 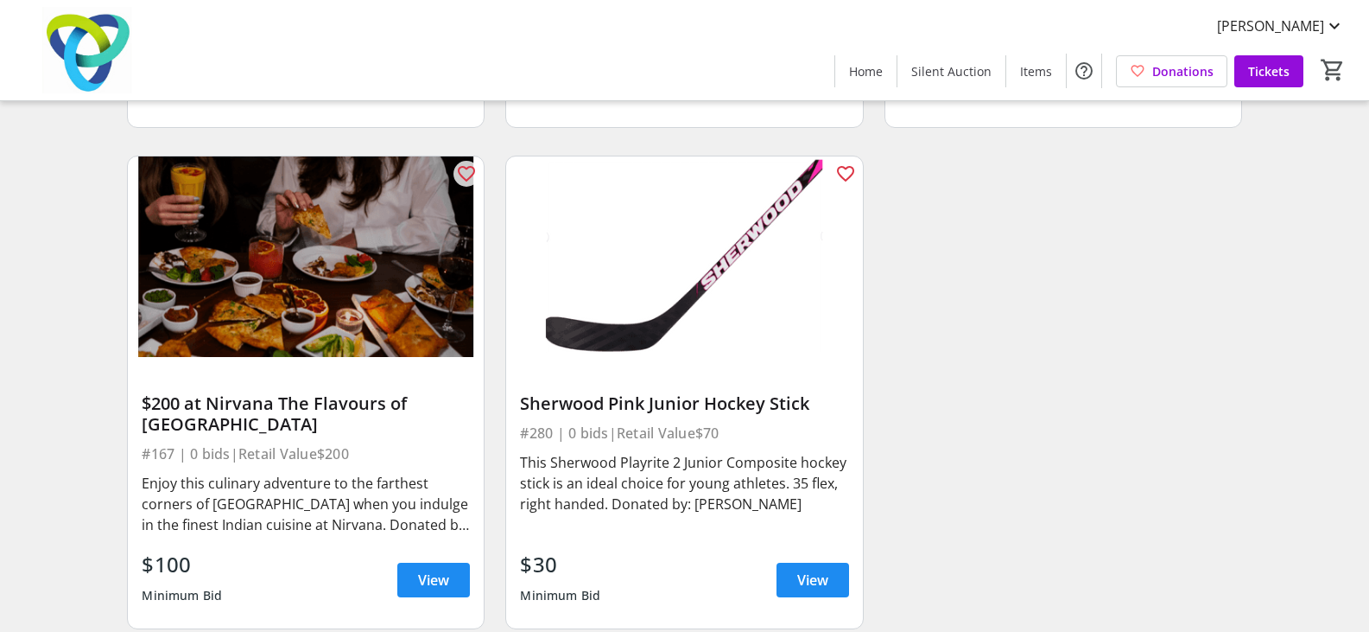 I want to click on a: Silent Auction, so click(x=951, y=71).